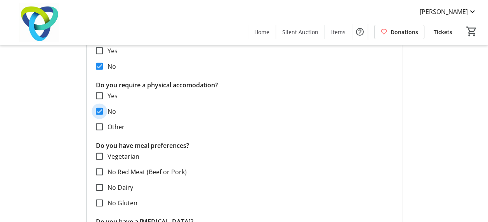 Image resolution: width=488 pixels, height=222 pixels. I want to click on span: Donations, so click(404, 32).